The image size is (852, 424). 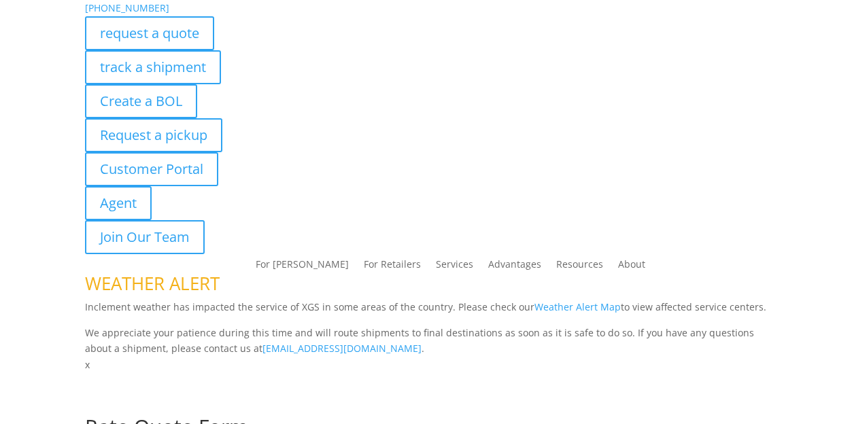 I want to click on a: Request a pickup, so click(x=154, y=135).